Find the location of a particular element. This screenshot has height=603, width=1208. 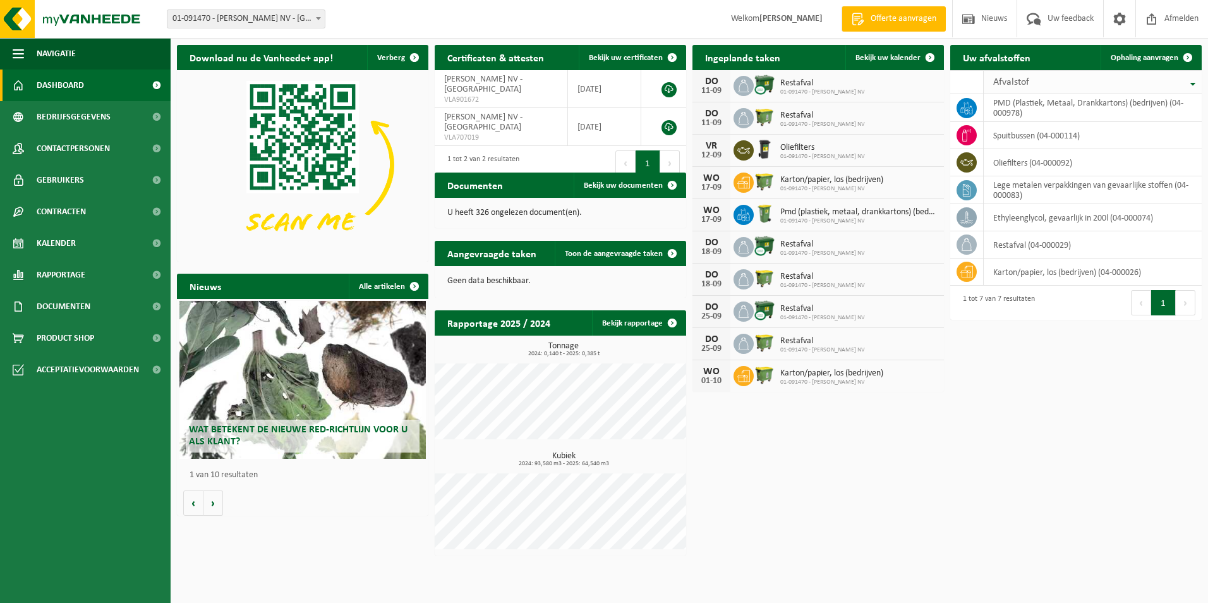

td: oliefilters (04-000092) is located at coordinates (1093, 162).